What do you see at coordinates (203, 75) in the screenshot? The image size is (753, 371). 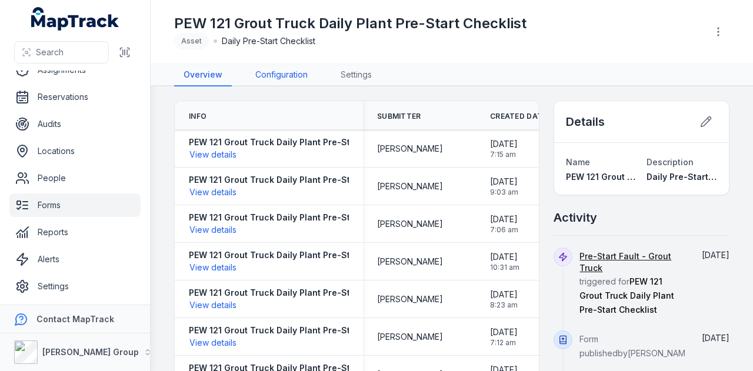 I see `a: Overview` at bounding box center [203, 75].